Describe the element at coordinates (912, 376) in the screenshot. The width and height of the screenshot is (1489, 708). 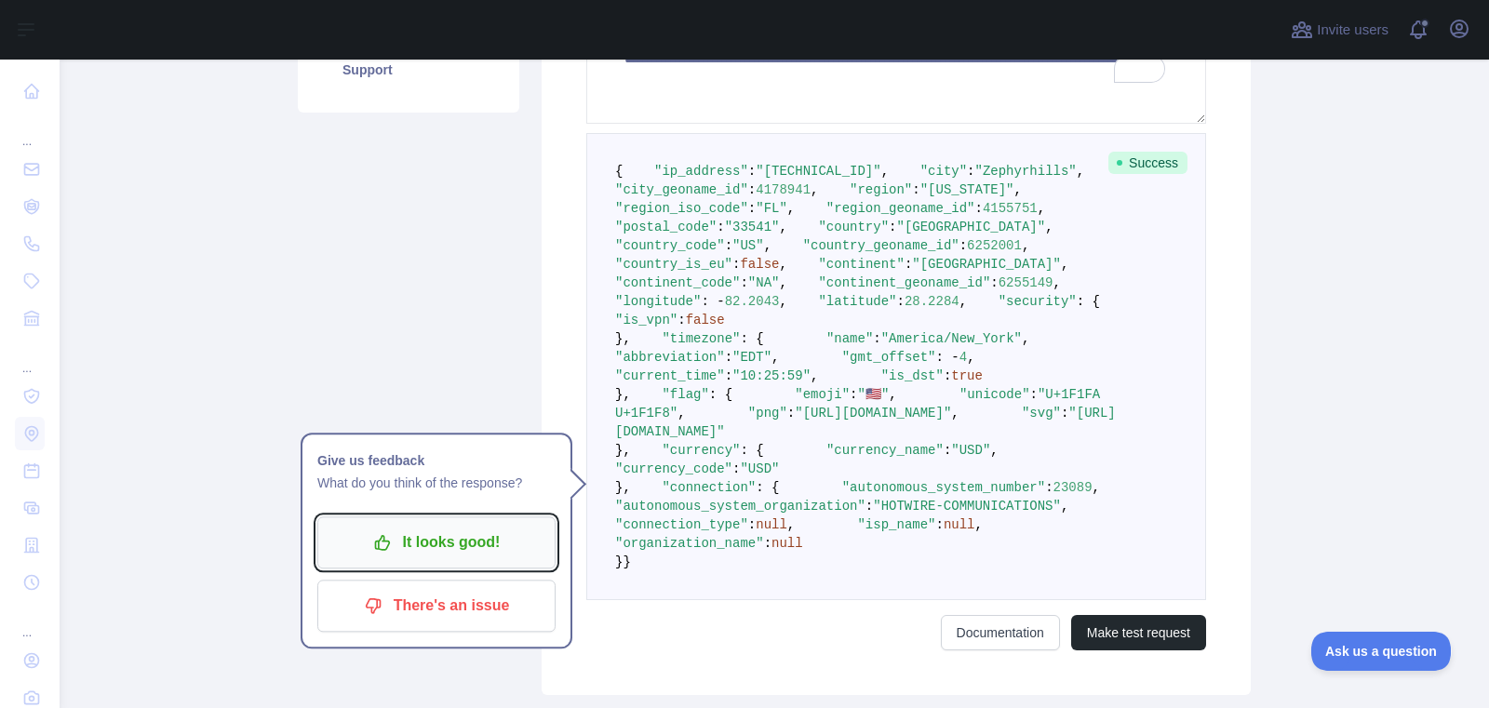
I see `span: "is_dst"` at that location.